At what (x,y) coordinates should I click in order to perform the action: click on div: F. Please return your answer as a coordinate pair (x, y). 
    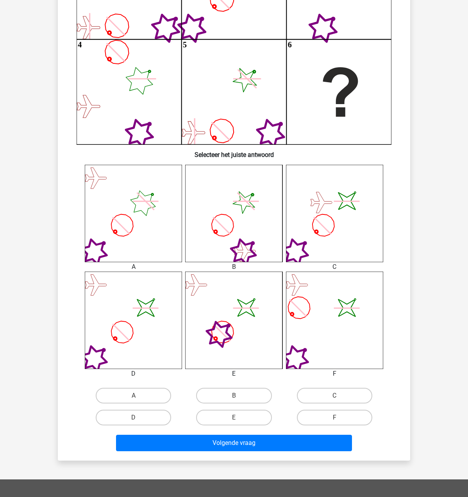
    Looking at the image, I should click on (335, 373).